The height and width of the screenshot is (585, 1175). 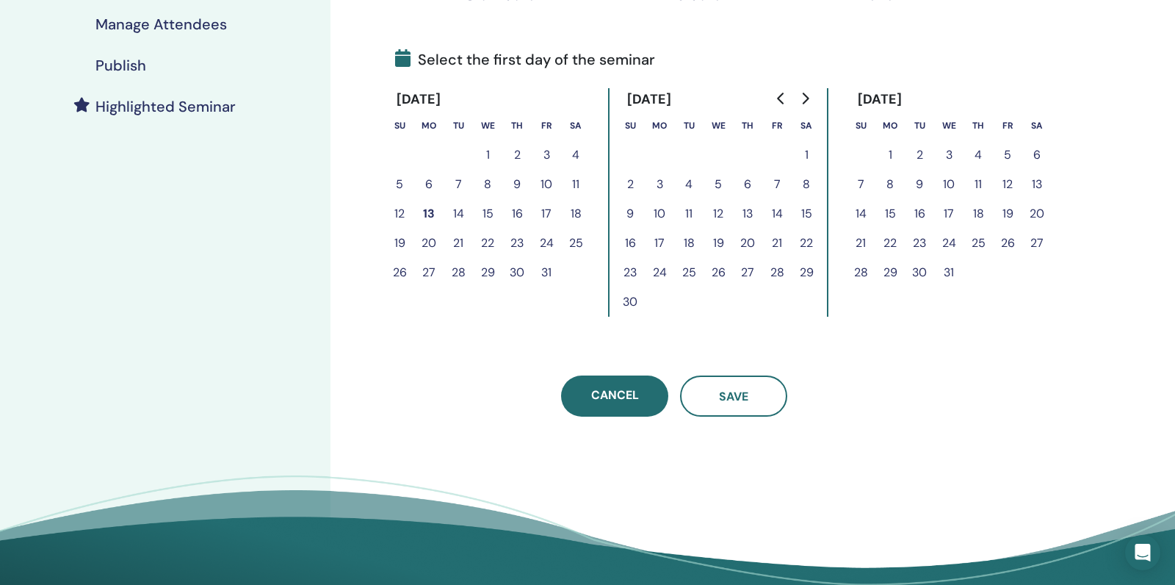 What do you see at coordinates (1008, 184) in the screenshot?
I see `button: 12` at bounding box center [1008, 184].